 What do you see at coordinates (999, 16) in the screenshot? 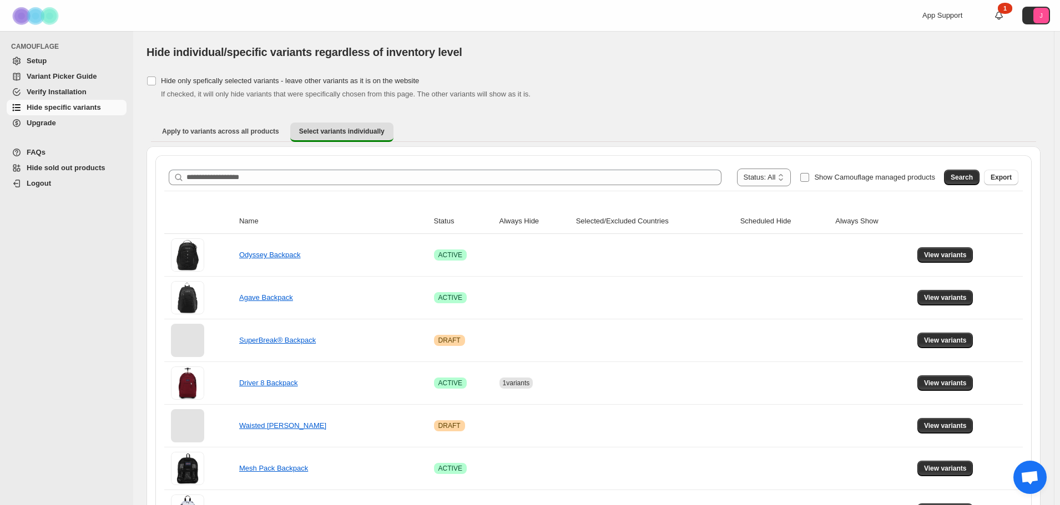
I see `a: 1` at bounding box center [999, 16].